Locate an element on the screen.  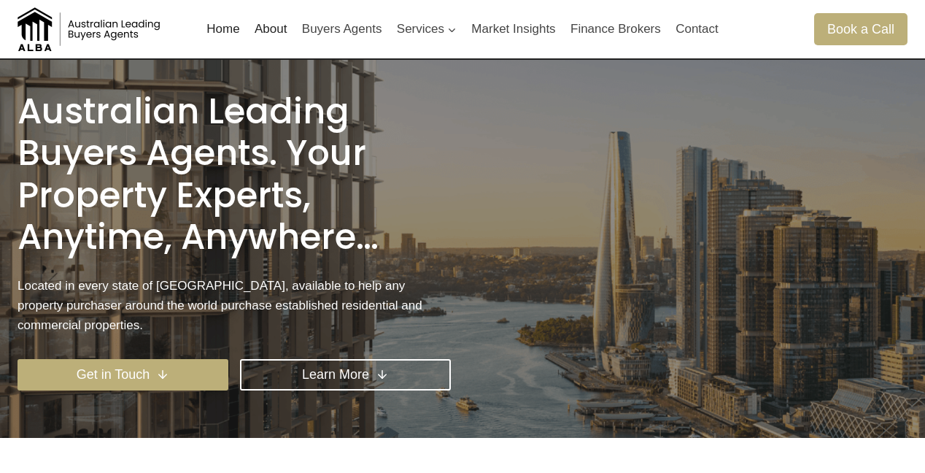
a: Home is located at coordinates (223, 29).